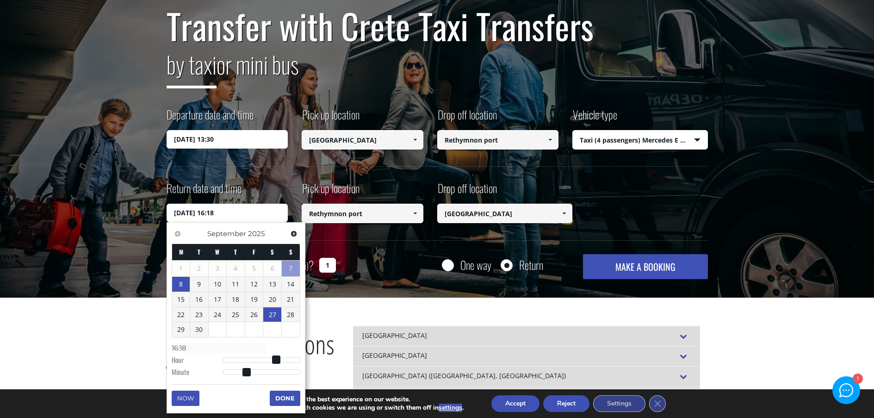 Image resolution: width=874 pixels, height=418 pixels. I want to click on span: Tuesday, so click(199, 252).